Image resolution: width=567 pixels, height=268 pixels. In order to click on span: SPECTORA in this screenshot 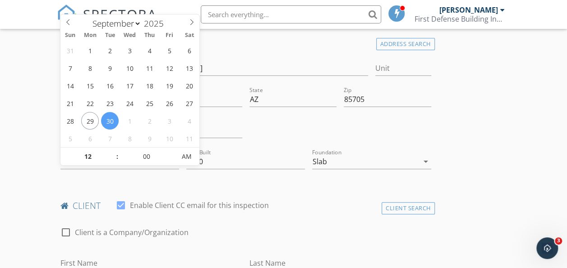, I will do `click(120, 14)`.